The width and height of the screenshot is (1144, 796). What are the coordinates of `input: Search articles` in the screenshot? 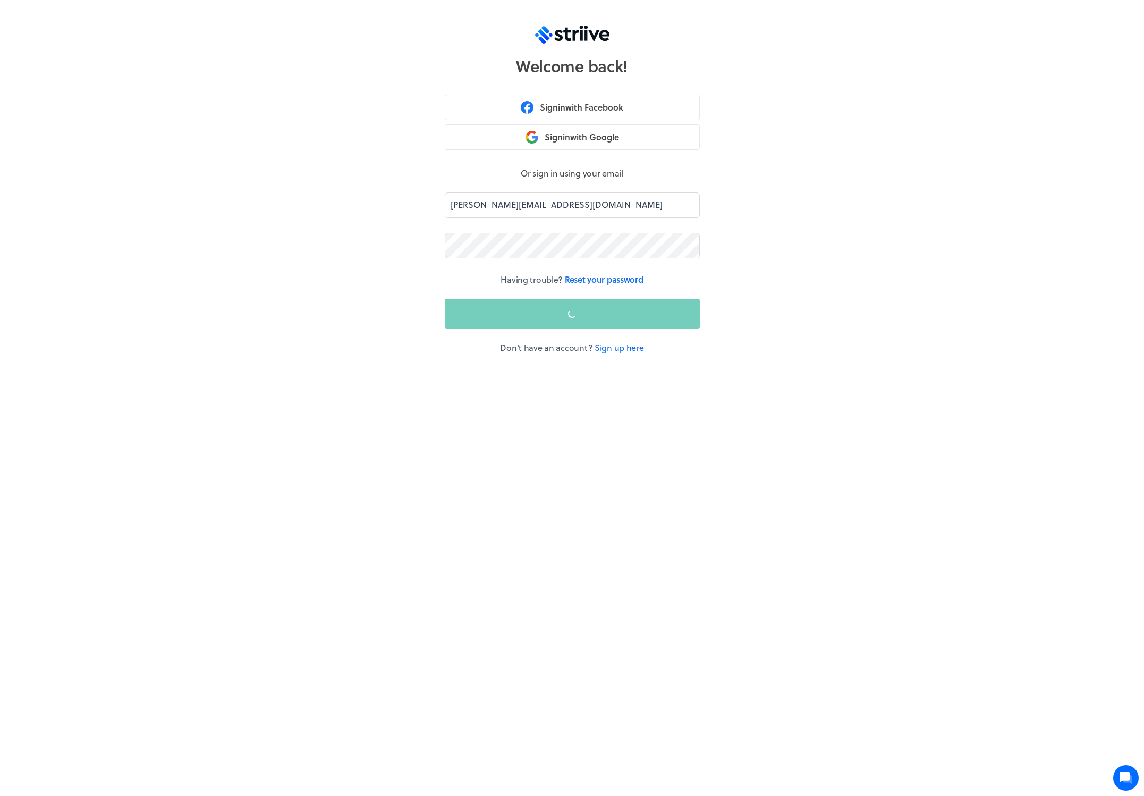 It's located at (110, 193).